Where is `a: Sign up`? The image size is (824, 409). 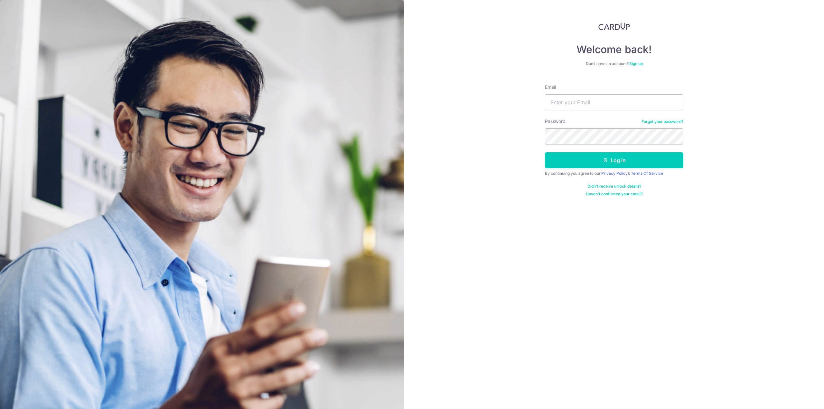
a: Sign up is located at coordinates (636, 63).